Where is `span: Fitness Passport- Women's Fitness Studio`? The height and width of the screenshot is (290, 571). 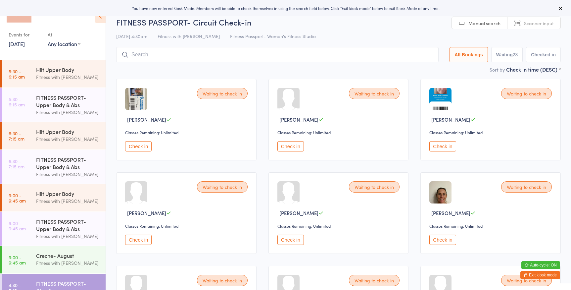
span: Fitness Passport- Women's Fitness Studio is located at coordinates (273, 36).